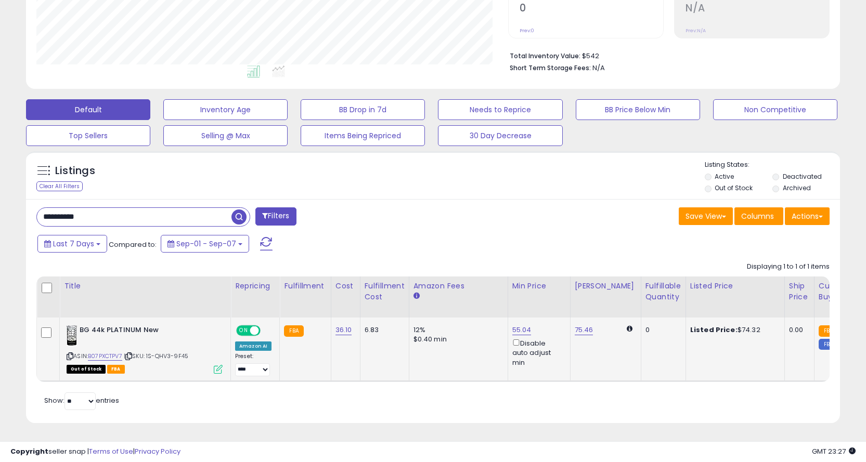 The width and height of the screenshot is (866, 462). What do you see at coordinates (797, 330) in the screenshot?
I see `div: 0.00` at bounding box center [797, 330].